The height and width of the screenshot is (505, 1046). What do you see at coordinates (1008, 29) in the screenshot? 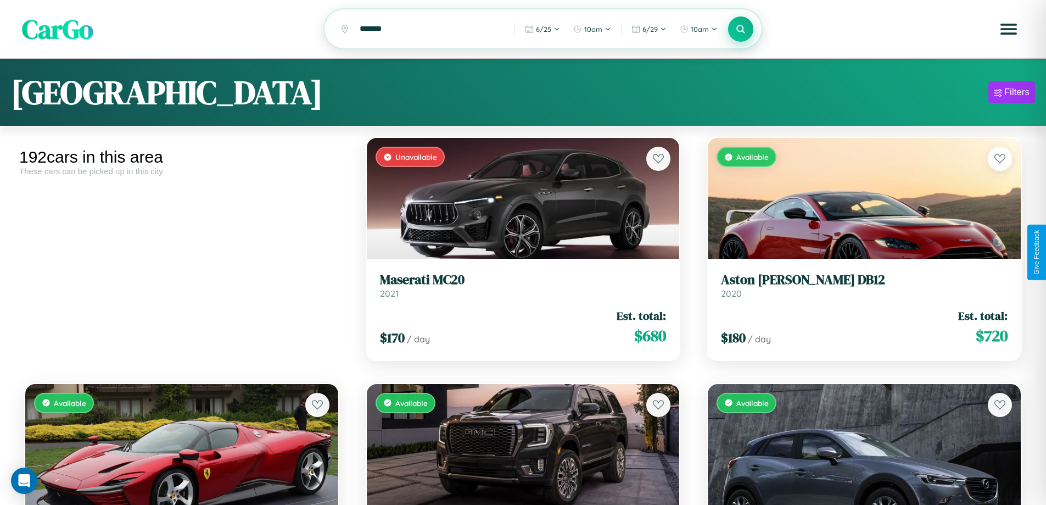
I see `button: Open menu` at bounding box center [1008, 29].